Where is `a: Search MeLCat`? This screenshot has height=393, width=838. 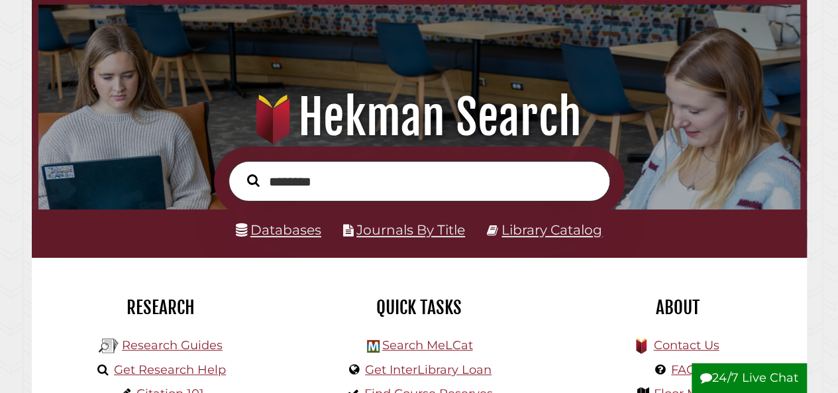
a: Search MeLCat is located at coordinates (427, 345).